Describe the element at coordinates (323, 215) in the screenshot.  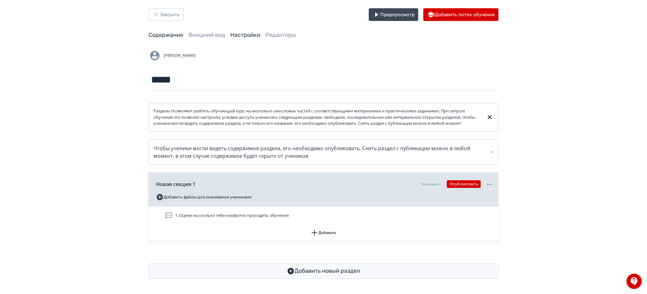
I see `div: 1. Оцени на сколько тебе комфотно проходить обучение` at that location.